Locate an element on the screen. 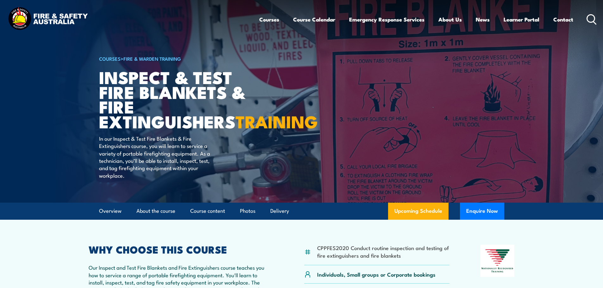 The width and height of the screenshot is (603, 288). a: Photos is located at coordinates (247, 211).